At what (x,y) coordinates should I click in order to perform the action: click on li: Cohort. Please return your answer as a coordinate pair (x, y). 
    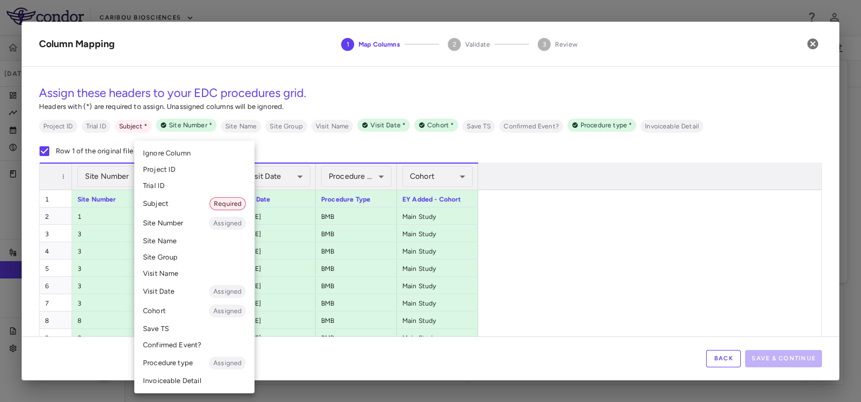
    Looking at the image, I should click on (194, 311).